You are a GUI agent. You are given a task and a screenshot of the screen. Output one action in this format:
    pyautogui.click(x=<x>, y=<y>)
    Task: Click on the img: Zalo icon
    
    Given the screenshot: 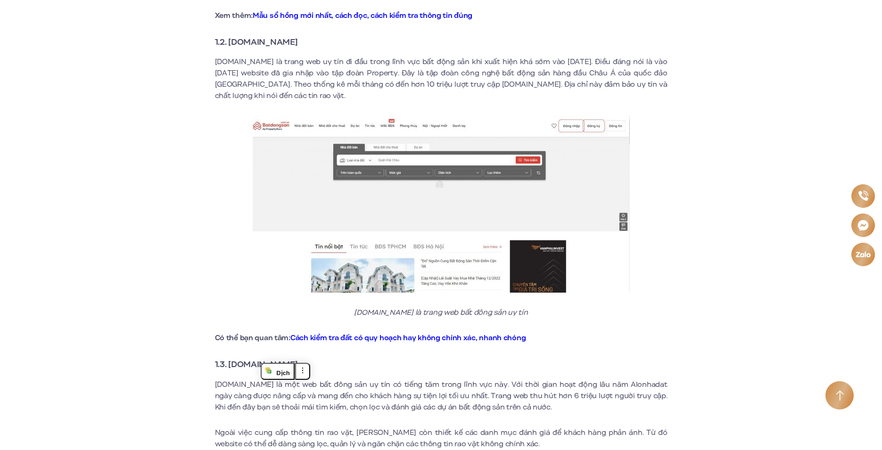 What is the action you would take?
    pyautogui.click(x=863, y=255)
    